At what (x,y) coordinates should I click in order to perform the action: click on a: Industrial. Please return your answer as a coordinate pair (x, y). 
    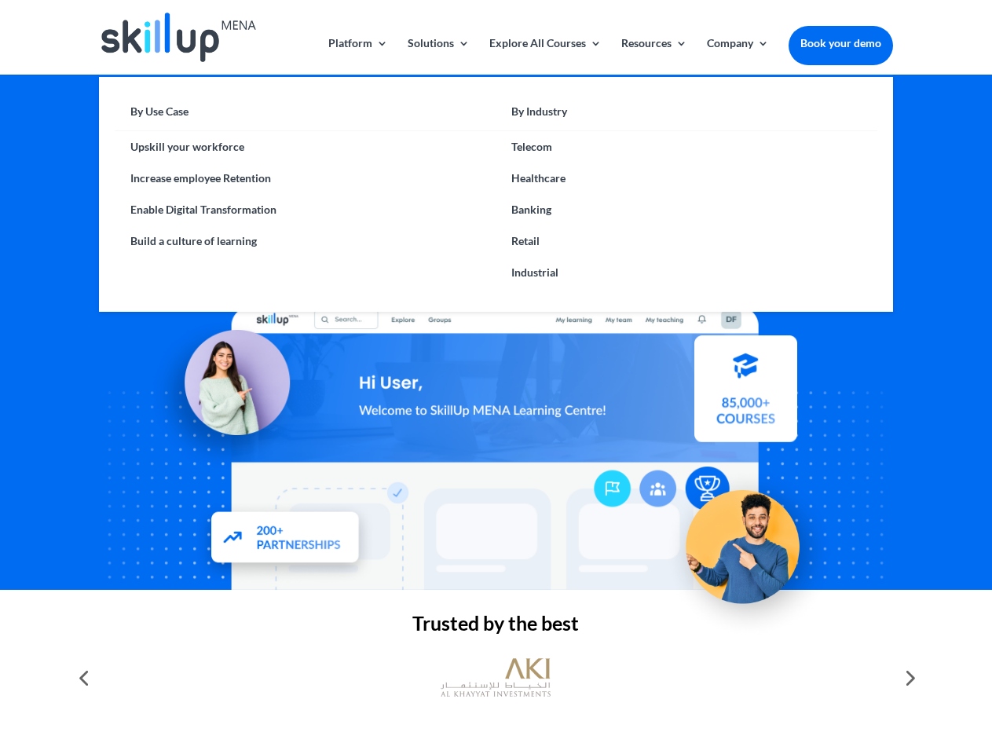
    Looking at the image, I should click on (686, 273).